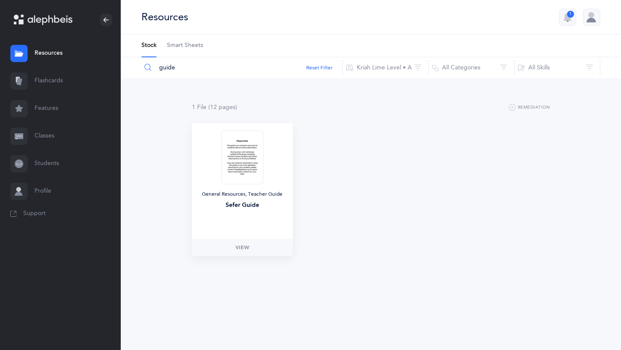  I want to click on span: s, so click(234, 107).